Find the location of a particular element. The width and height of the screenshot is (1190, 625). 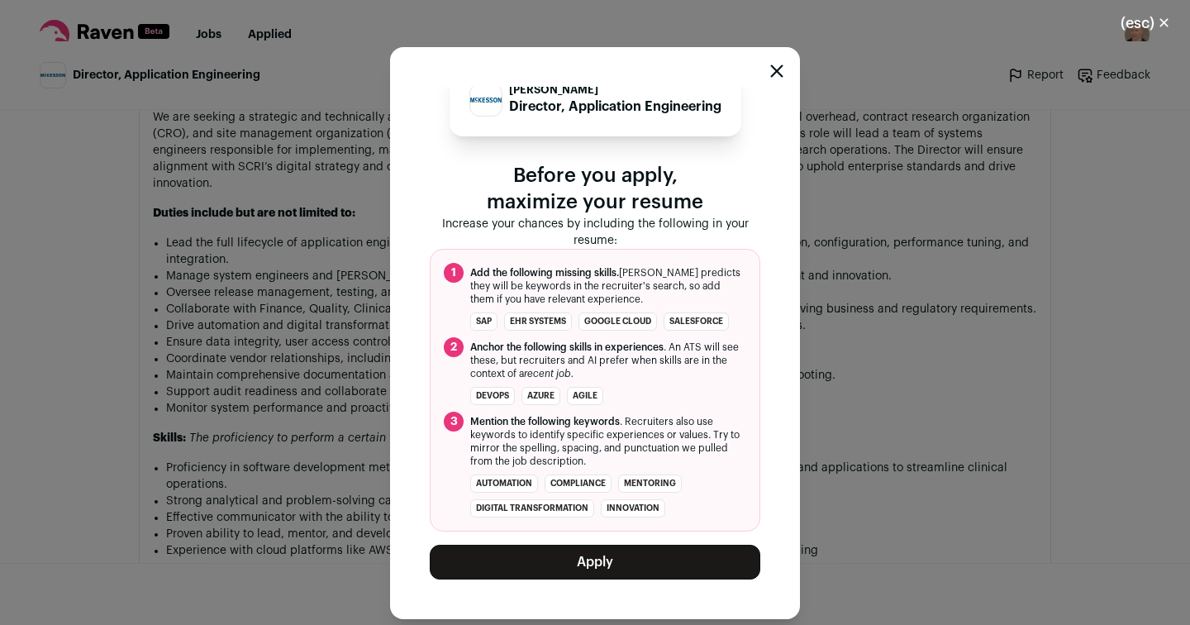

li: digital transformation is located at coordinates (532, 508).